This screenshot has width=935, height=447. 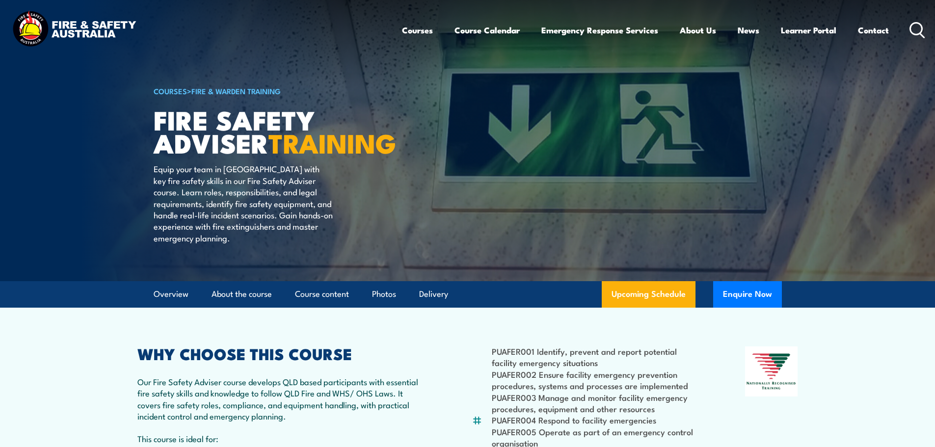 What do you see at coordinates (171, 294) in the screenshot?
I see `a: Overview` at bounding box center [171, 294].